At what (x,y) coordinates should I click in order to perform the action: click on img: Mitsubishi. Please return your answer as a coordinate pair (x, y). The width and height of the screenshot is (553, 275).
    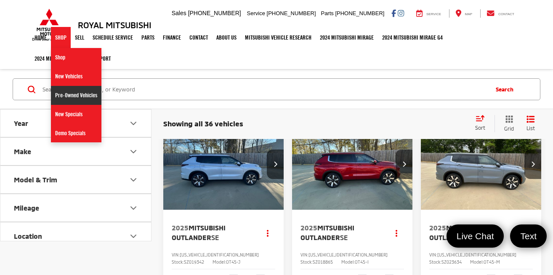
    Looking at the image, I should click on (49, 25).